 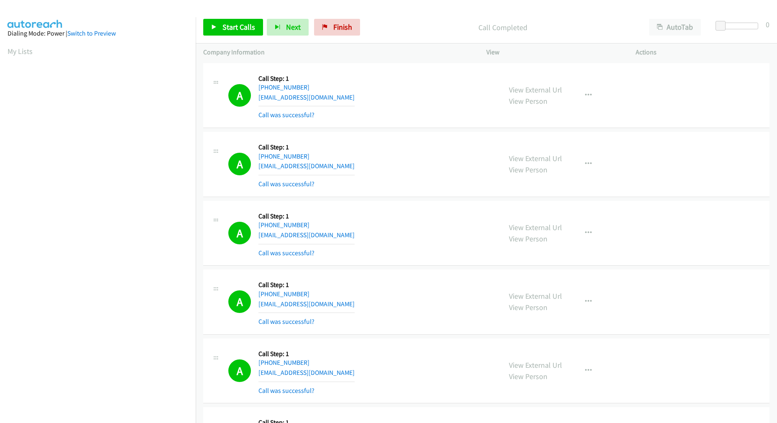 I want to click on p: Call Completed, so click(x=503, y=27).